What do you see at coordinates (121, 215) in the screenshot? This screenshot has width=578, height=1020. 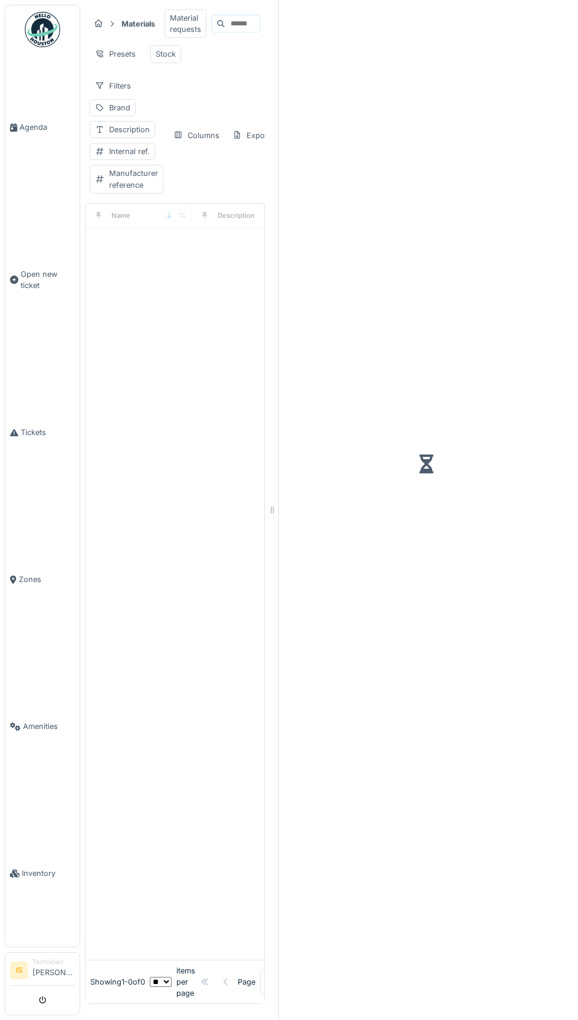 I see `div: Name` at bounding box center [121, 215].